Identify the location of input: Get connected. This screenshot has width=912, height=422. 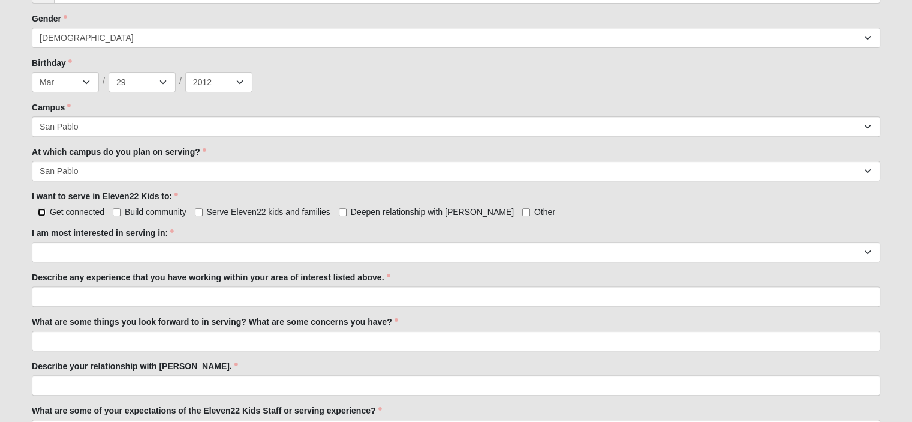
(41, 212).